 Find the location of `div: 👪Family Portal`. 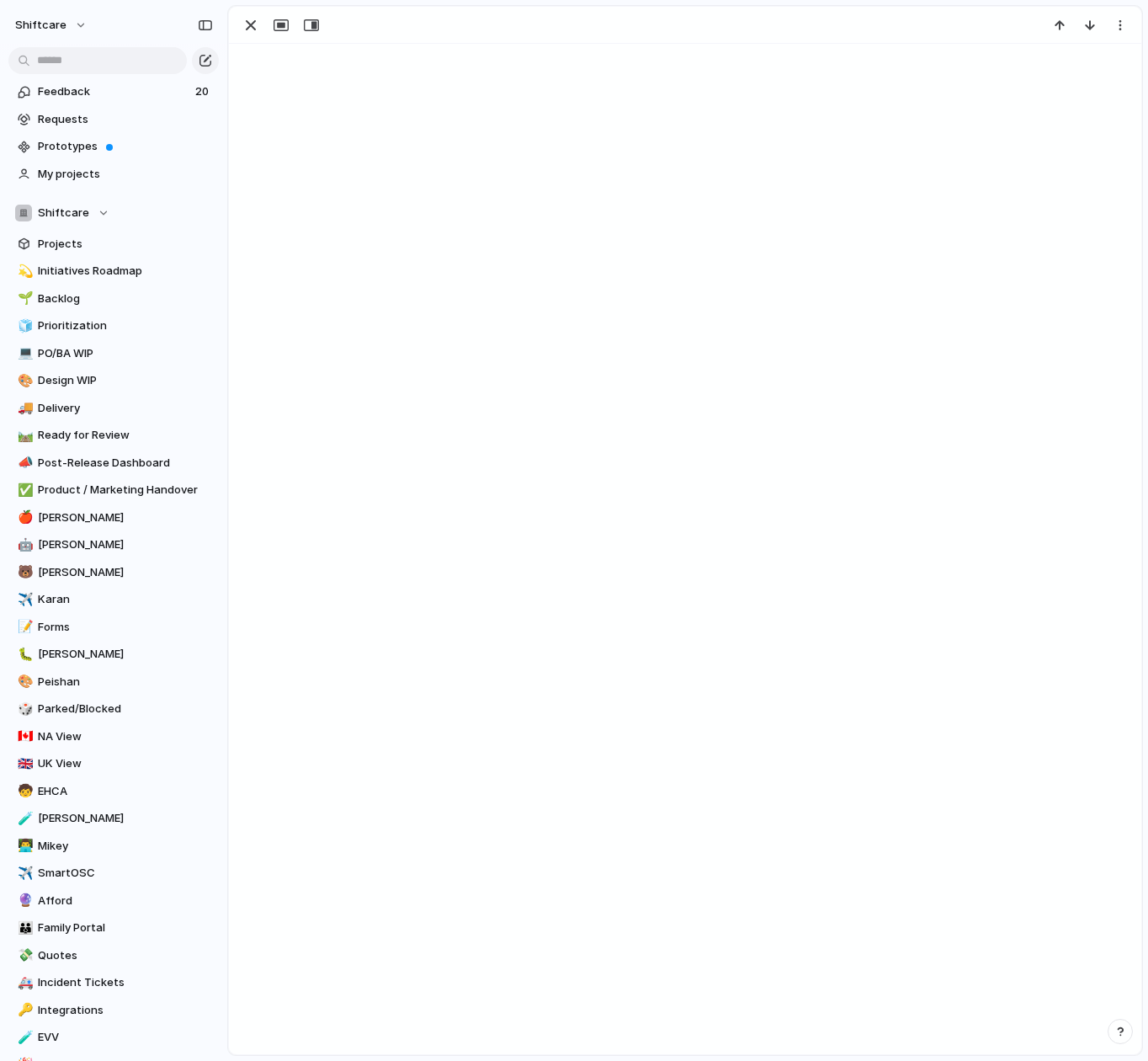

div: 👪Family Portal is located at coordinates (114, 928).